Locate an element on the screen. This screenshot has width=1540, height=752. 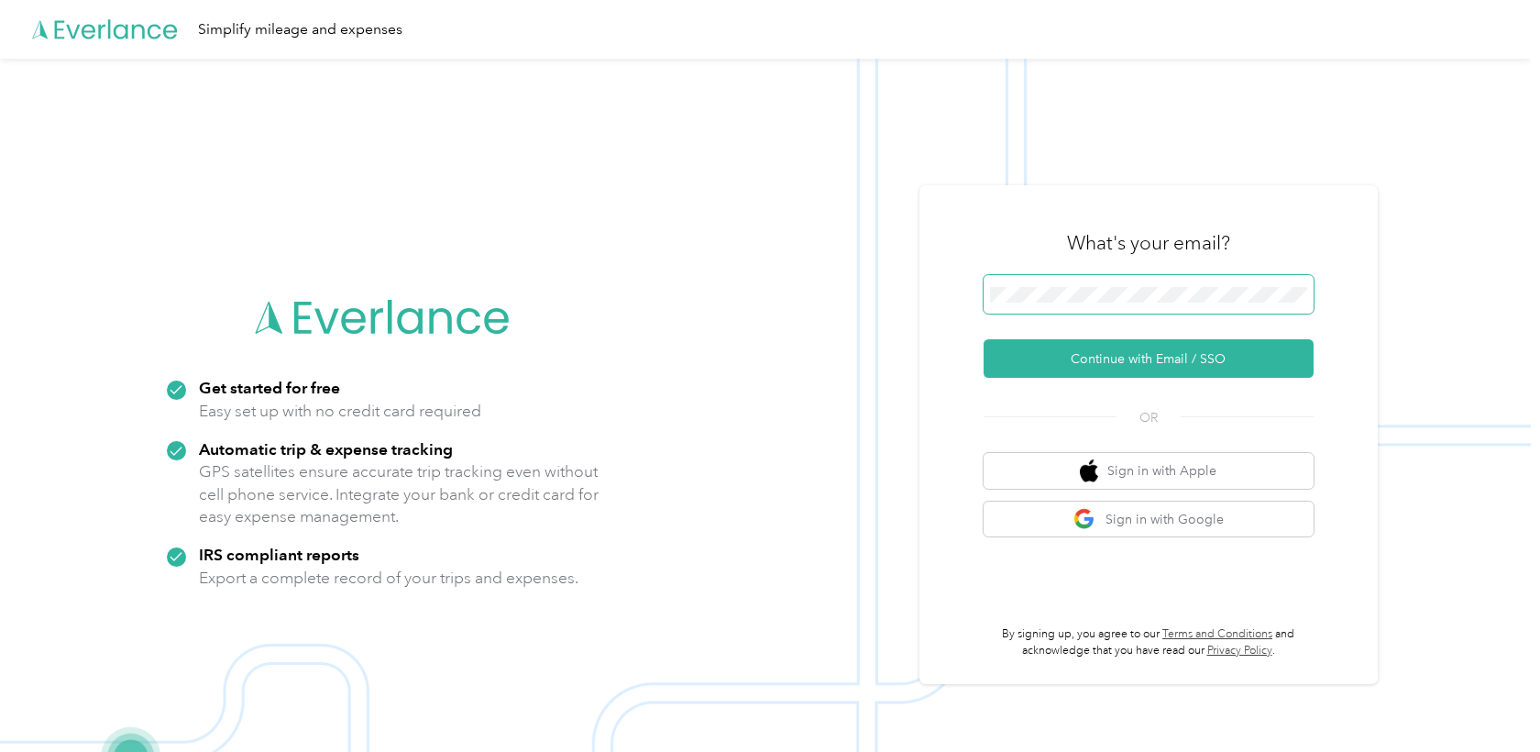
p: Easy set up with no credit card required is located at coordinates (340, 411).